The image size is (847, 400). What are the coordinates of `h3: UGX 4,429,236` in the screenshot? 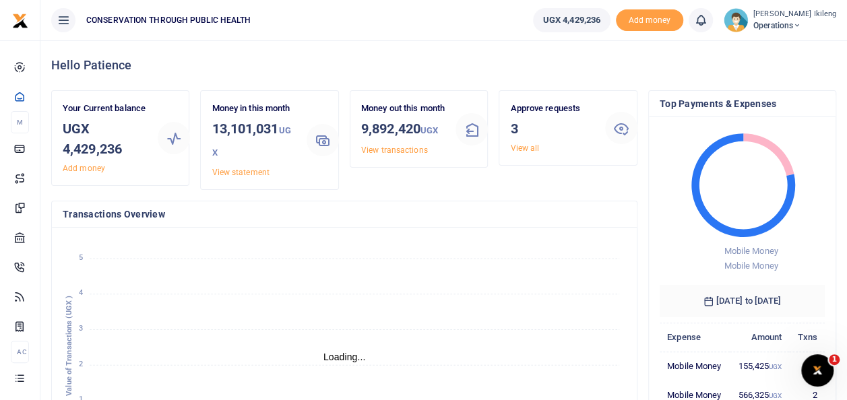 It's located at (104, 139).